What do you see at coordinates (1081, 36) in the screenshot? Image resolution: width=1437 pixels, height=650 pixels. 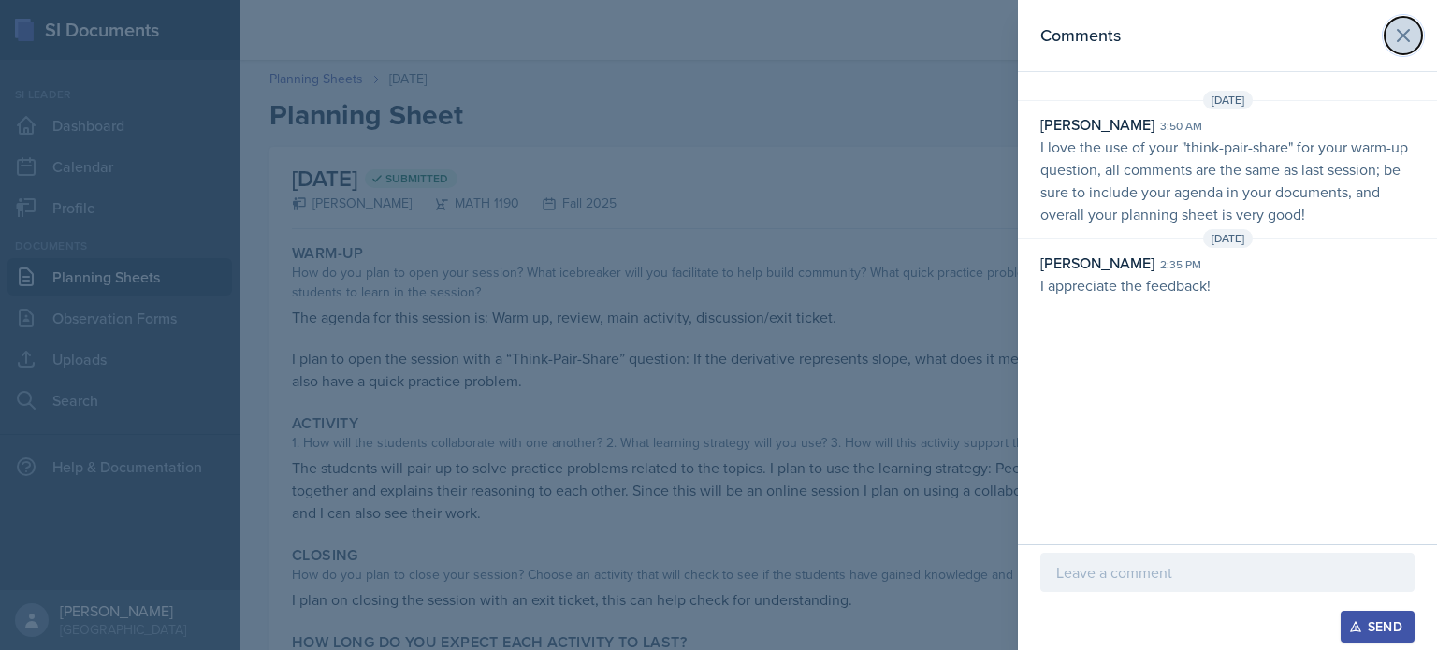 I see `h2: Comments` at bounding box center [1081, 36].